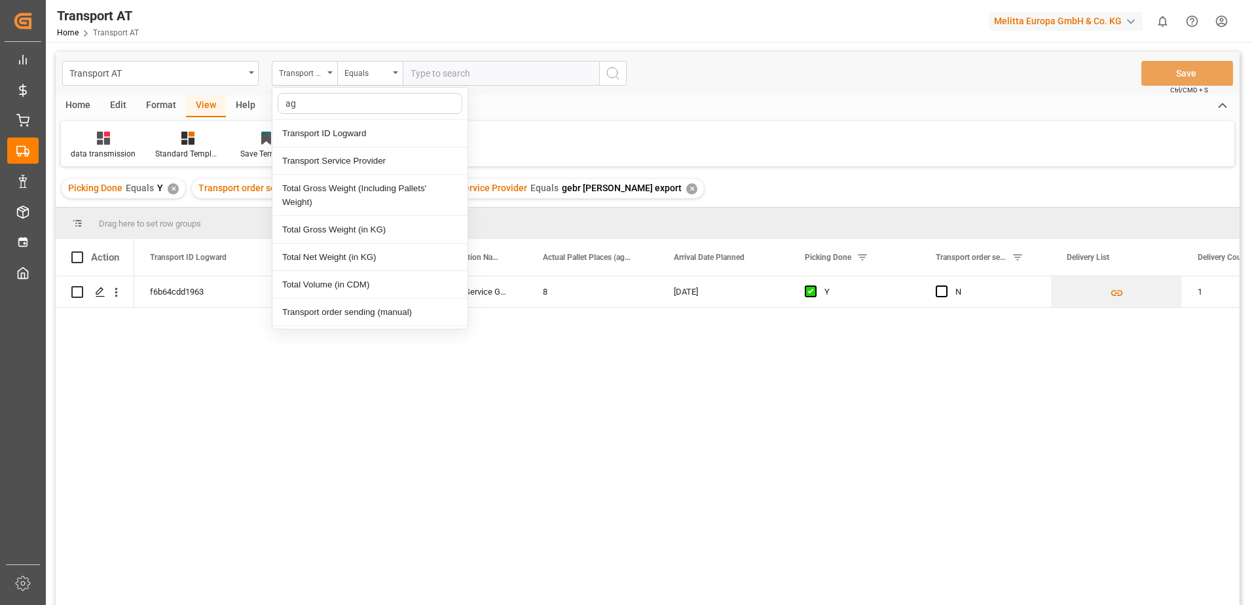 The height and width of the screenshot is (605, 1252). What do you see at coordinates (1187, 73) in the screenshot?
I see `button: Save` at bounding box center [1187, 73].